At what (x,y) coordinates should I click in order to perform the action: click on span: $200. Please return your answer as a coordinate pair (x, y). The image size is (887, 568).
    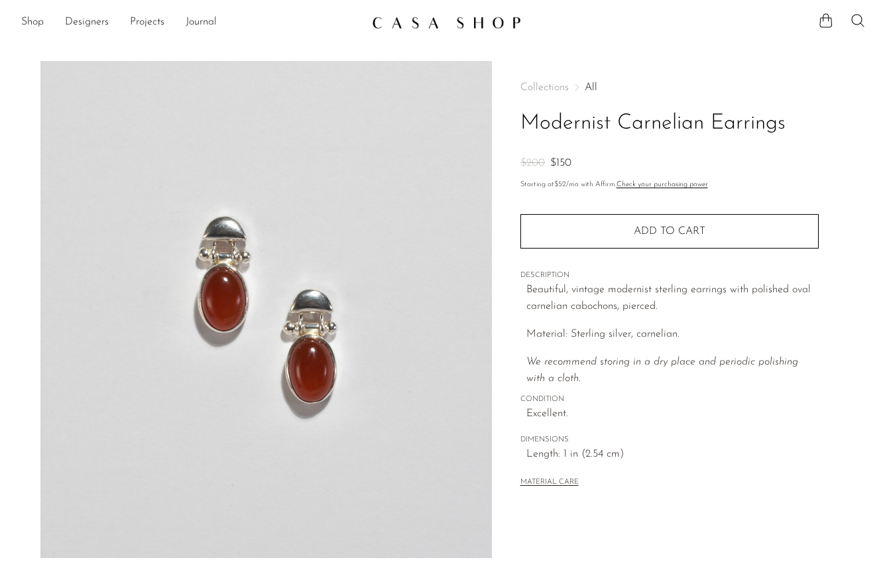
    Looking at the image, I should click on (532, 163).